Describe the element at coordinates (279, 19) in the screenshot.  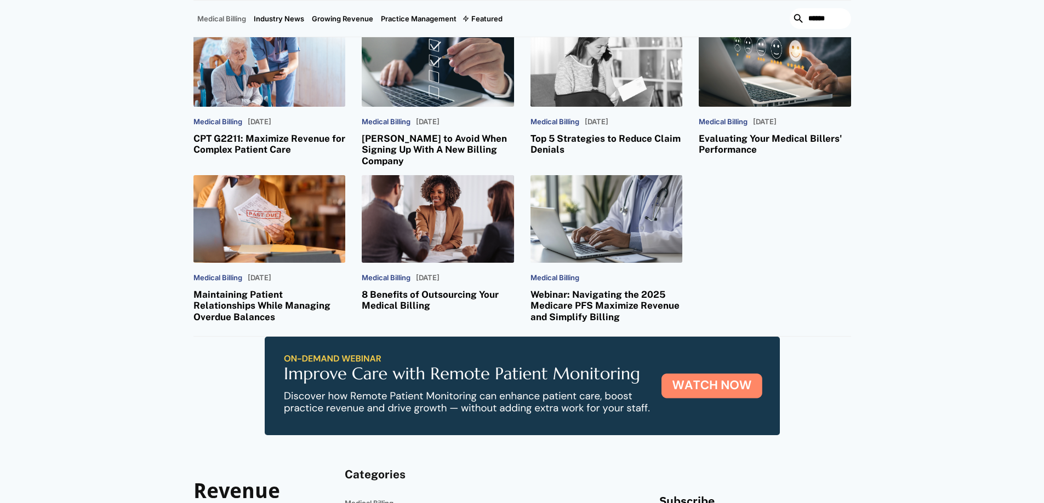
I see `a: Industry News` at that location.